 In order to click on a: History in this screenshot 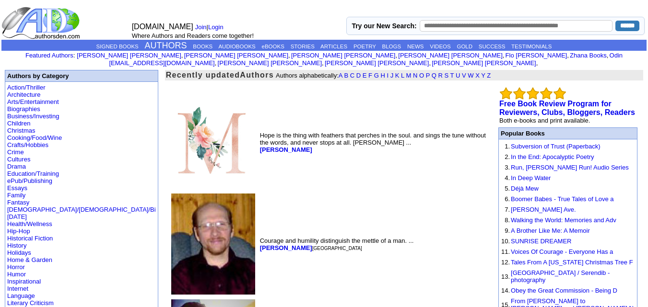, I will do `click(17, 245)`.